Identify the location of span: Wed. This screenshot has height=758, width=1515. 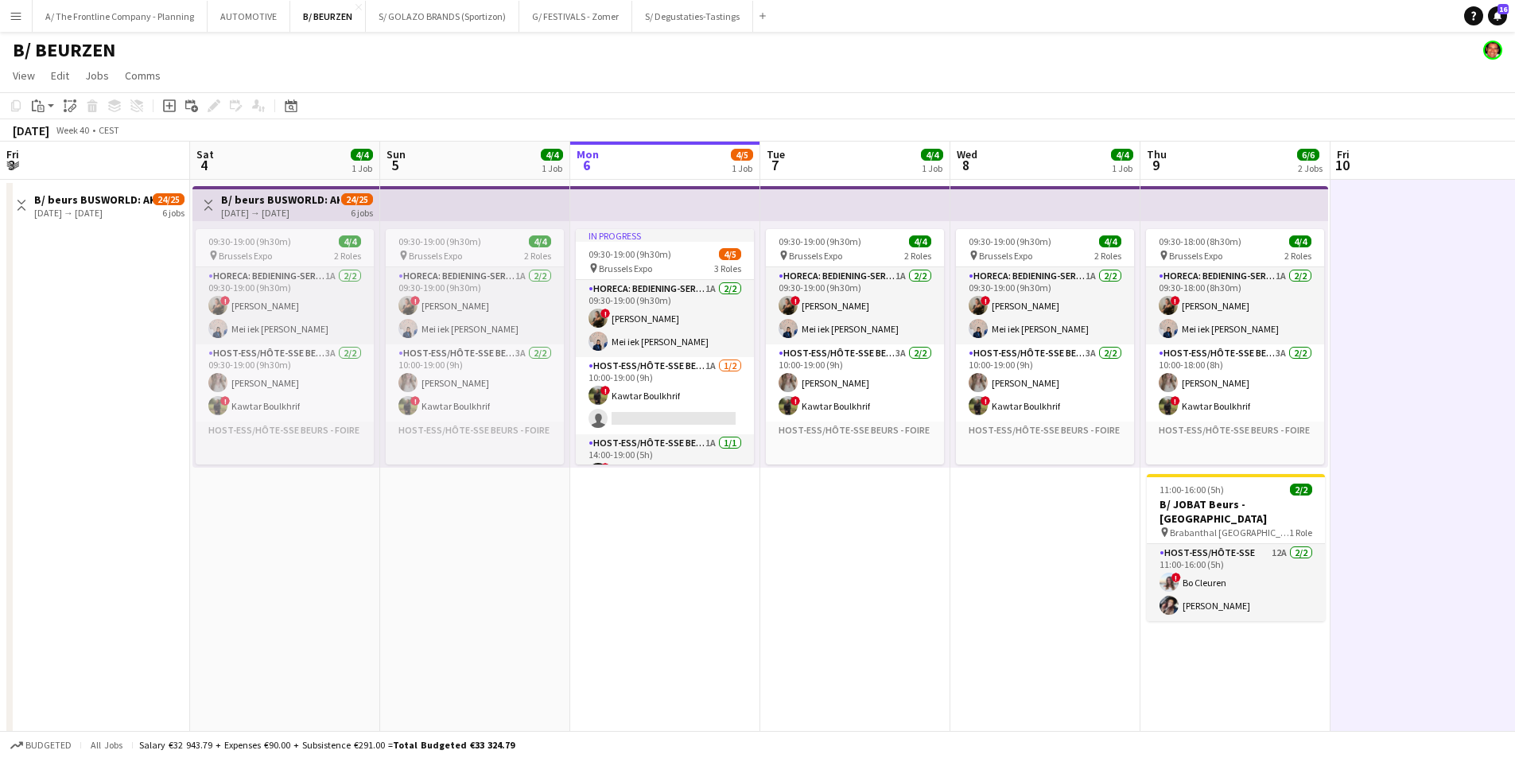
(967, 154).